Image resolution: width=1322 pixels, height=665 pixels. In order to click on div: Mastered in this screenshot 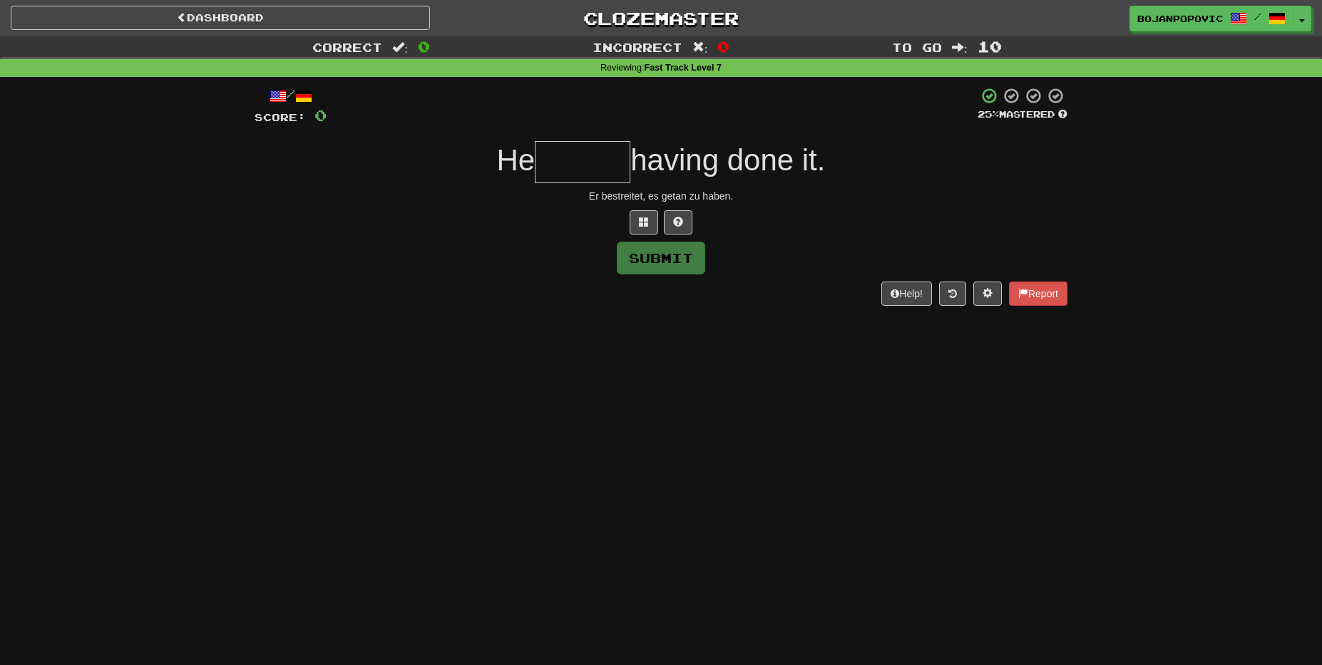, I will do `click(1022, 115)`.